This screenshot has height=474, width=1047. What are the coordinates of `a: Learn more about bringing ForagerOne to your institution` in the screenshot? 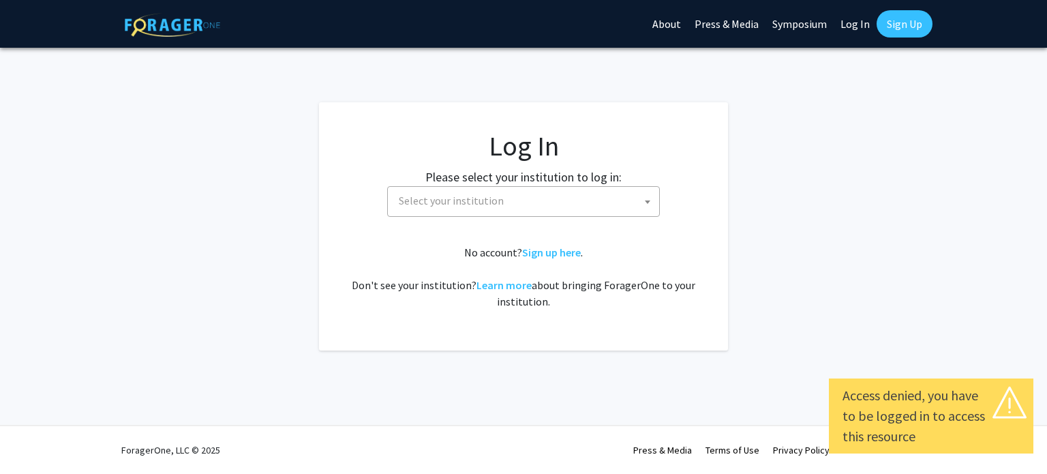 It's located at (504, 285).